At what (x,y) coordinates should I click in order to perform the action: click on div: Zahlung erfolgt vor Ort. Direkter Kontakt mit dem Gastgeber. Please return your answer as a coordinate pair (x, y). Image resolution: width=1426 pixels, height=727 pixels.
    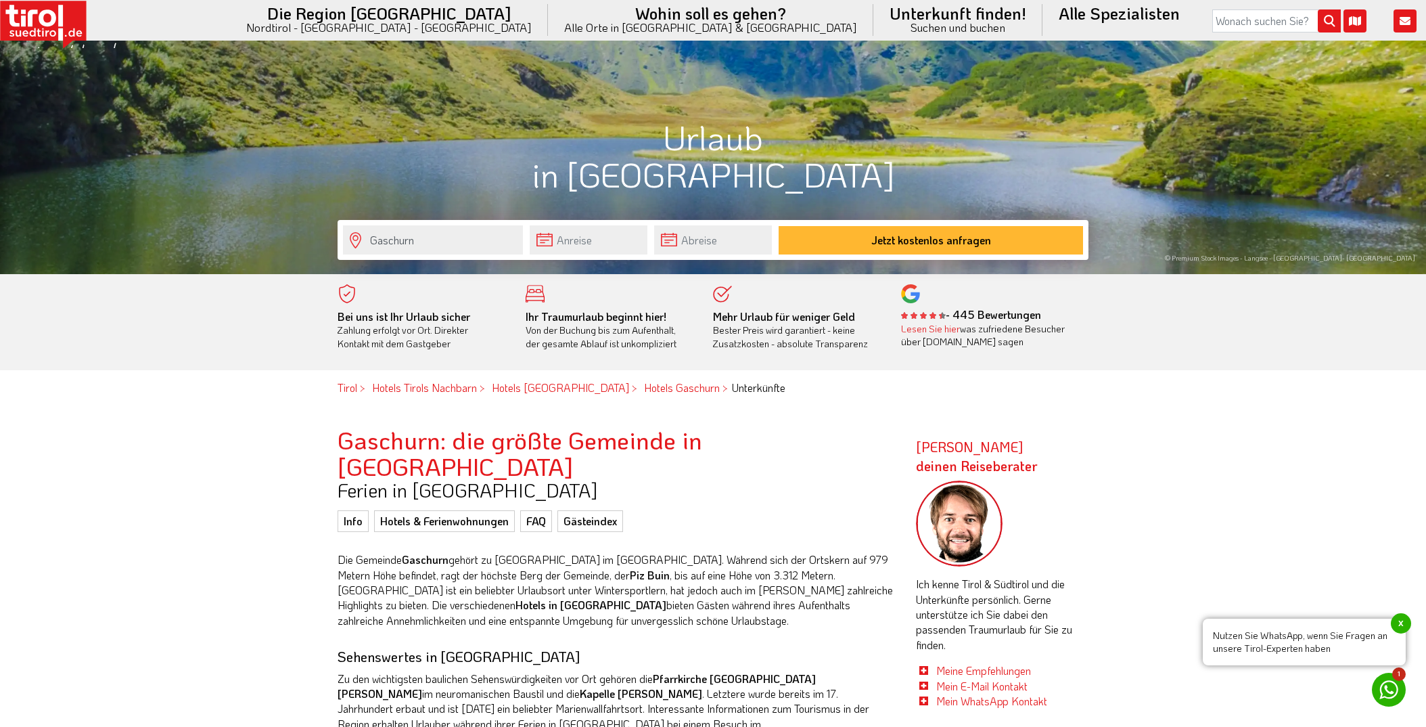
    Looking at the image, I should click on (421, 330).